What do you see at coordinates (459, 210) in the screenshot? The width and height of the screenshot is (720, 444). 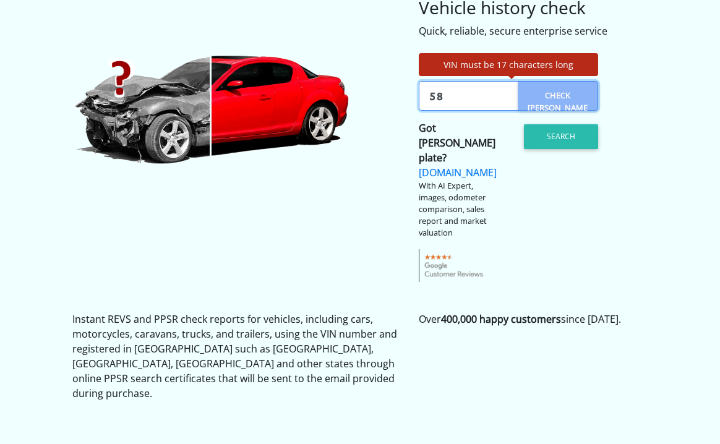 I see `div: With AI Expert, images, odometer comparison, sales report and market valuation` at bounding box center [459, 210].